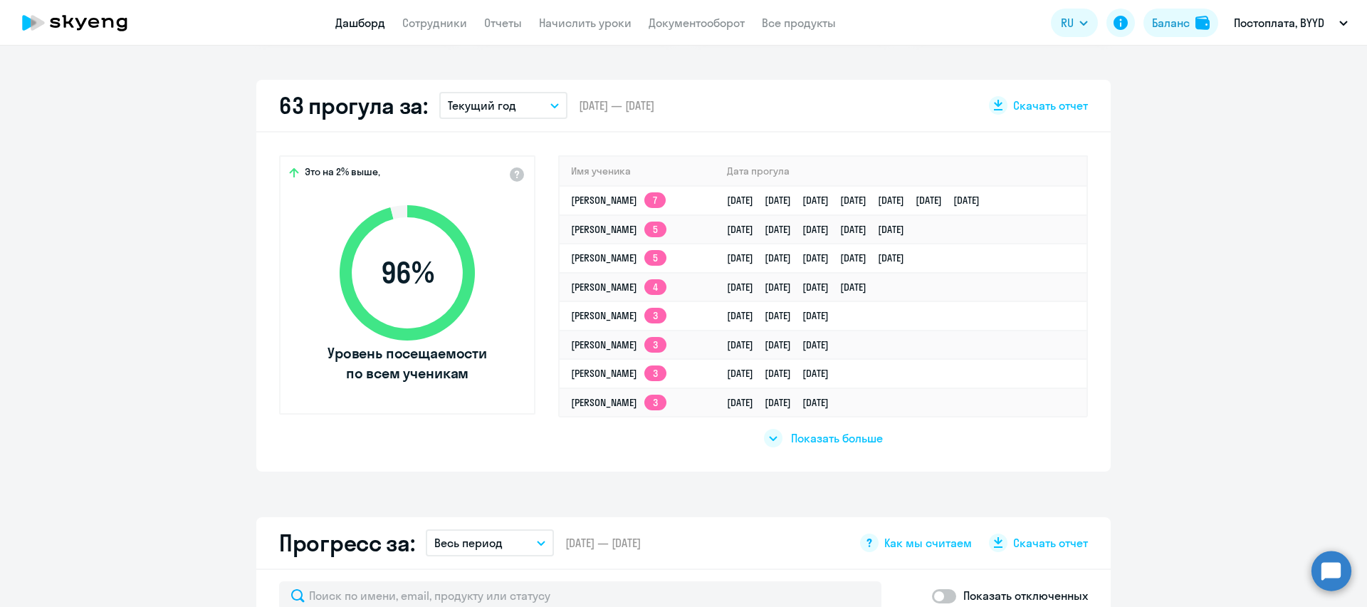 The image size is (1367, 607). Describe the element at coordinates (407, 363) in the screenshot. I see `span: Уровень посещаемости по всем ученикам` at that location.